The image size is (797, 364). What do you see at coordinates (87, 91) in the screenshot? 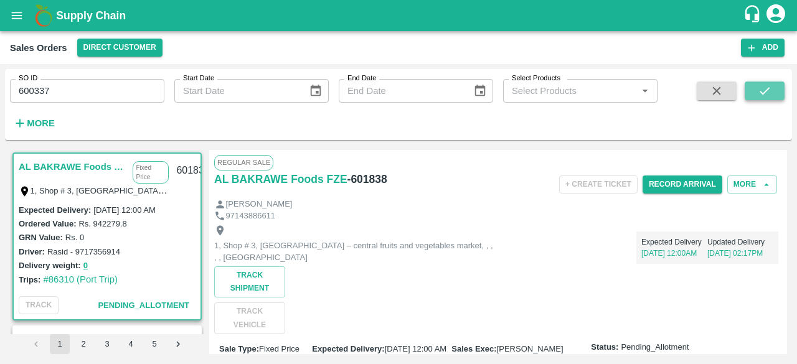
I see `input: Enter SO ID` at bounding box center [87, 91].